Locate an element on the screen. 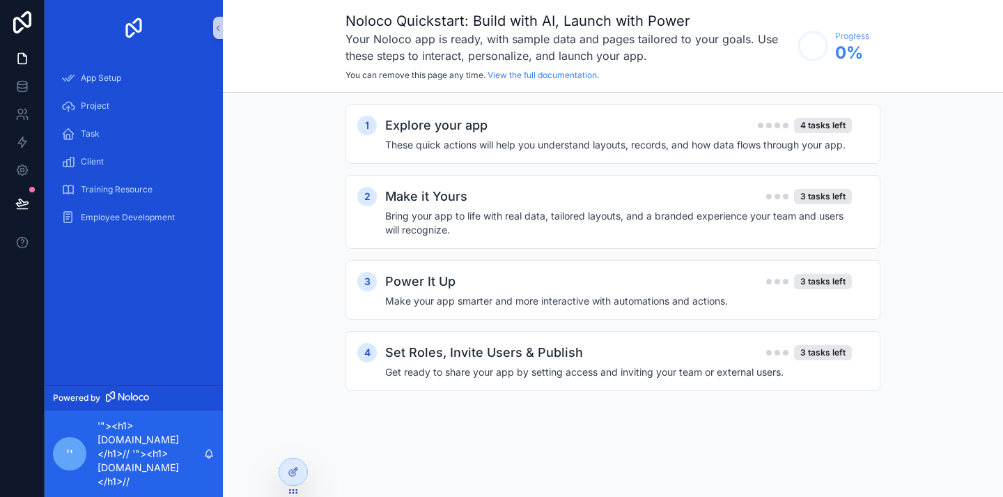  span: Training Resource is located at coordinates (116, 189).